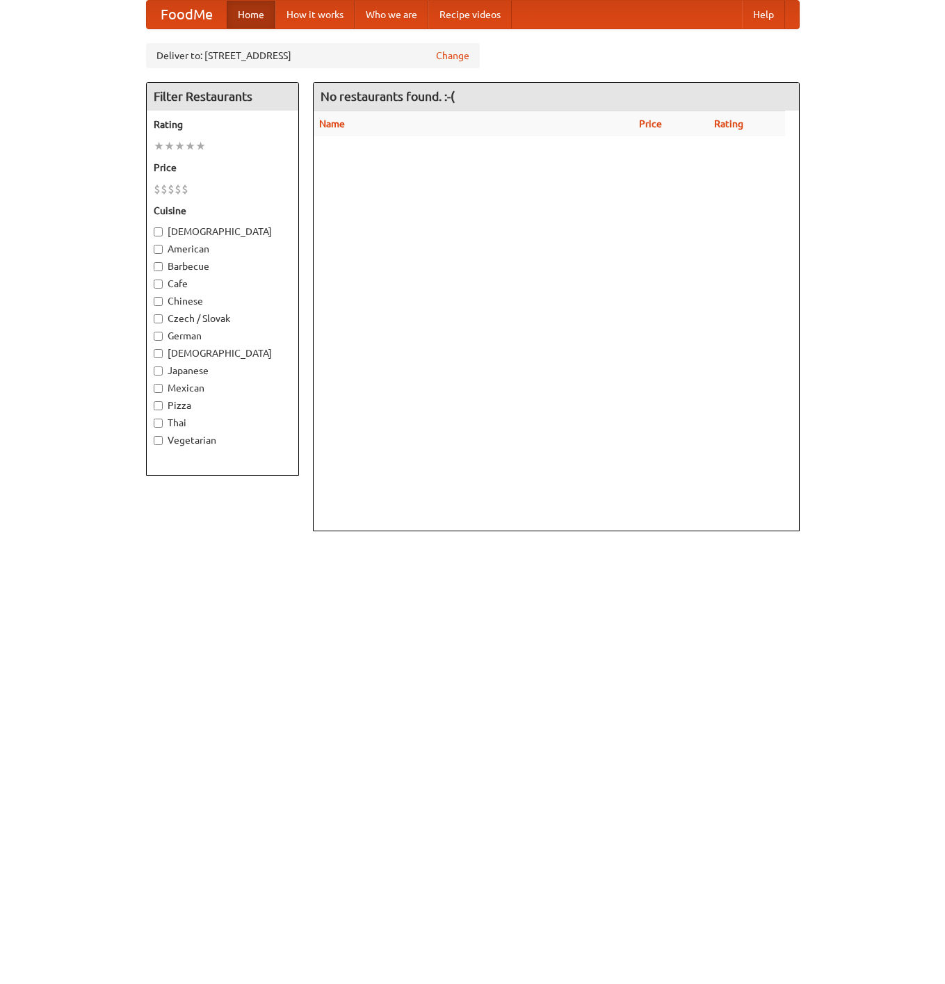 The image size is (945, 984). Describe the element at coordinates (391, 15) in the screenshot. I see `a: Who we are` at that location.